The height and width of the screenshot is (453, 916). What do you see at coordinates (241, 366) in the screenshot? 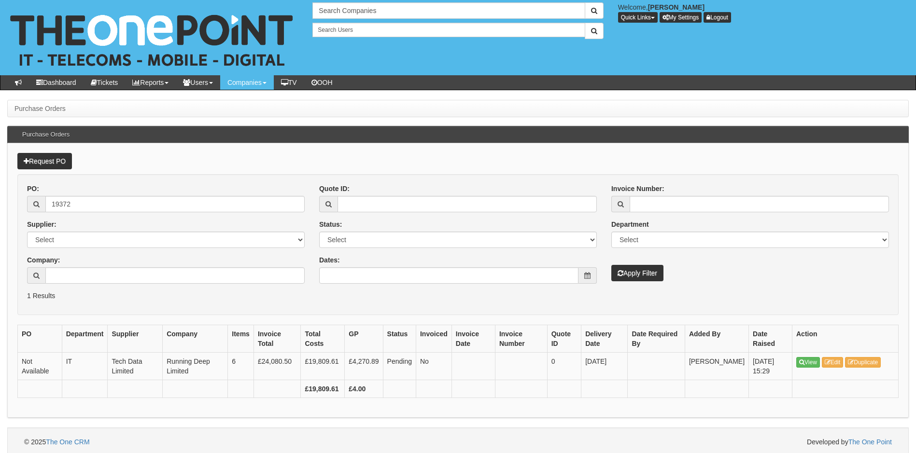
I see `td: 6` at bounding box center [241, 366].